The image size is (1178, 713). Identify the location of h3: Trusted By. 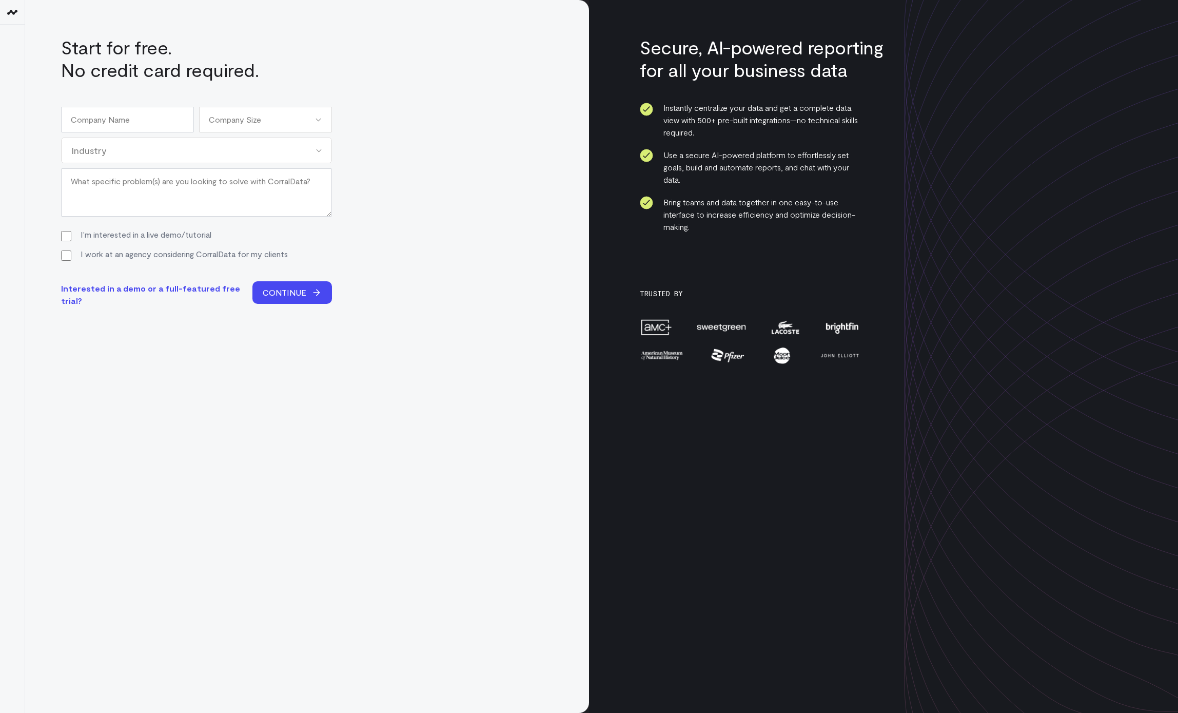
(750, 293).